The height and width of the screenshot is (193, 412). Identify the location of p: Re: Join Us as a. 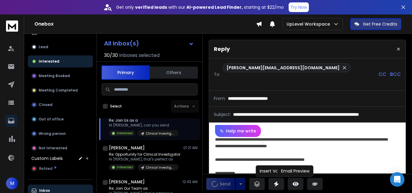
(143, 121).